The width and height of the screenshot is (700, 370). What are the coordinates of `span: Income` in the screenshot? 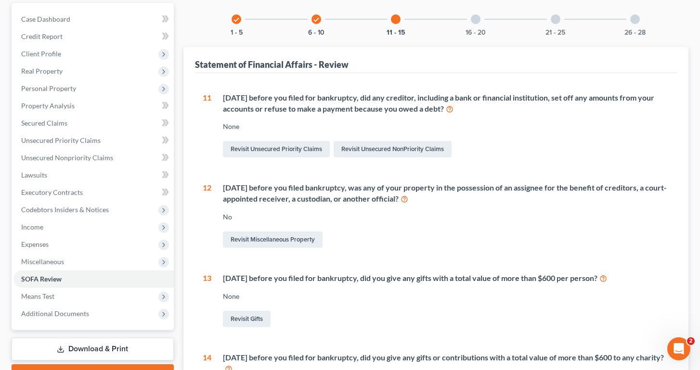 It's located at (32, 227).